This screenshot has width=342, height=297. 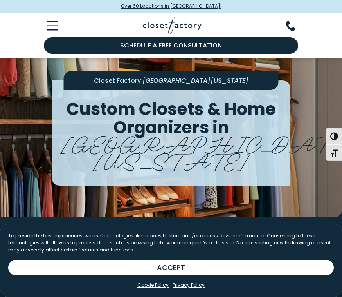 I want to click on p: To provide the best experiences, we use technologies like cookies to store and/or access device i..., so click(x=171, y=242).